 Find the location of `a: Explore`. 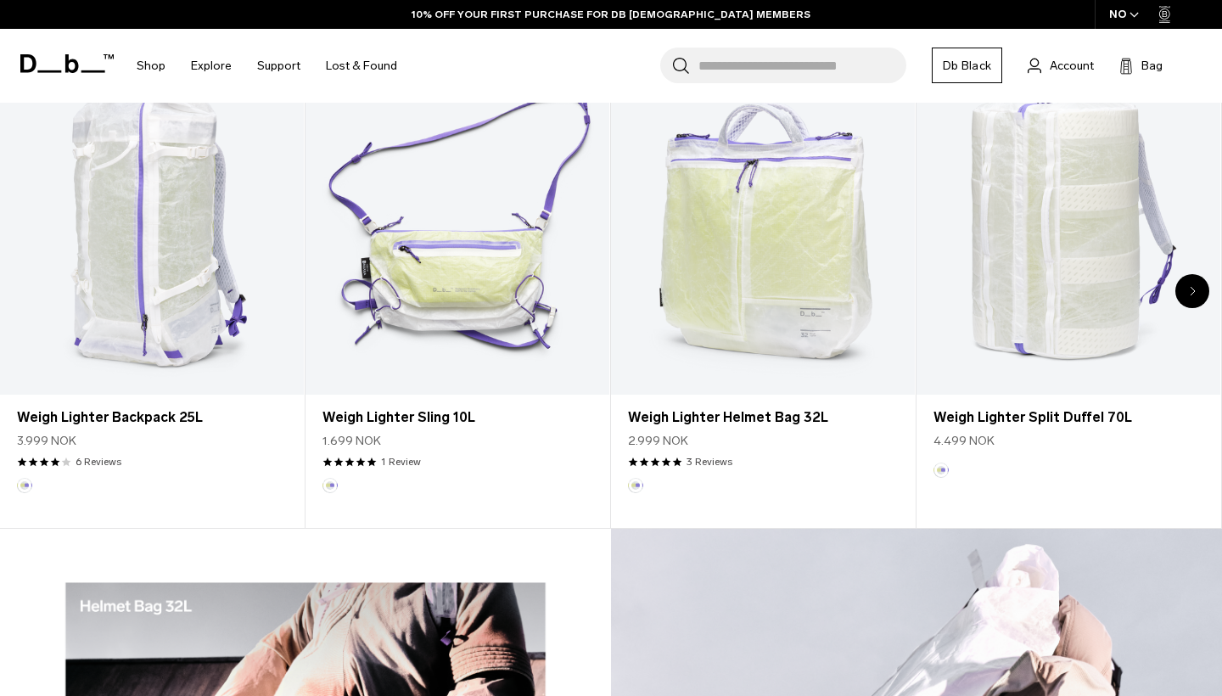

a: Explore is located at coordinates (211, 65).